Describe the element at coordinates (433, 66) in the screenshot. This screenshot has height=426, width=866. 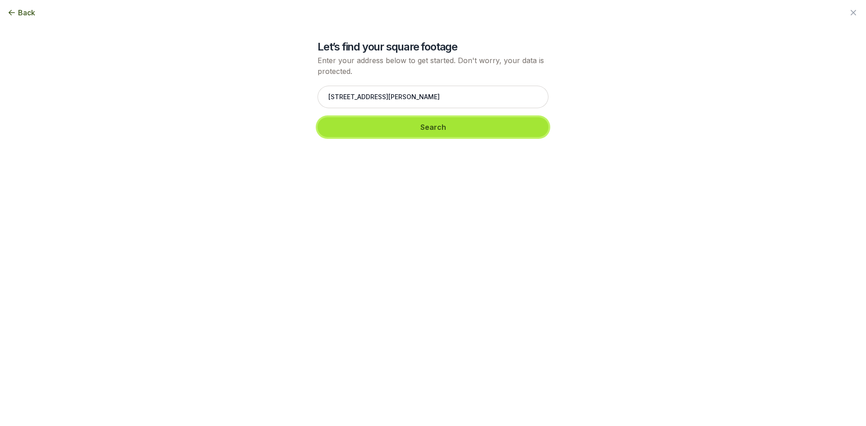
I see `p: Enter your address below to get started. Don't worry, your data is protected.` at that location.